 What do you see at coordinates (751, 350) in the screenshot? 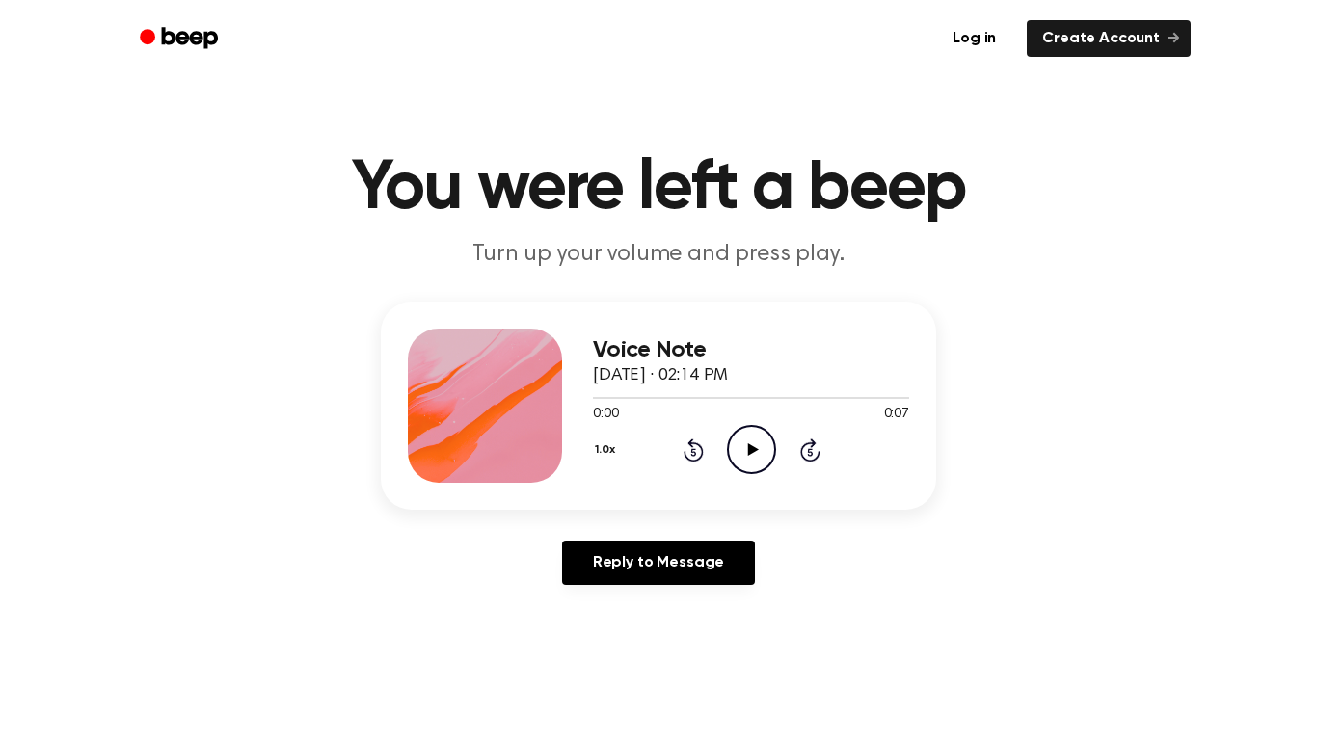
I see `h3: Voice Note` at bounding box center [751, 350].